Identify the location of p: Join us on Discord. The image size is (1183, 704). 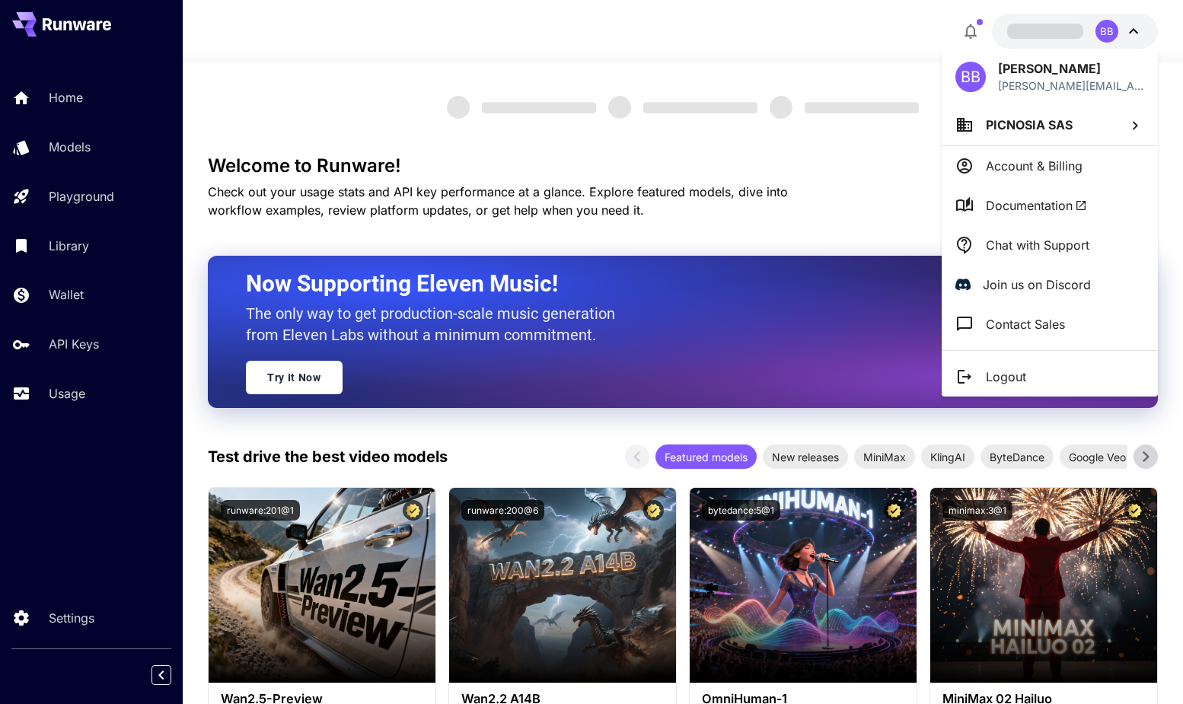
(1037, 285).